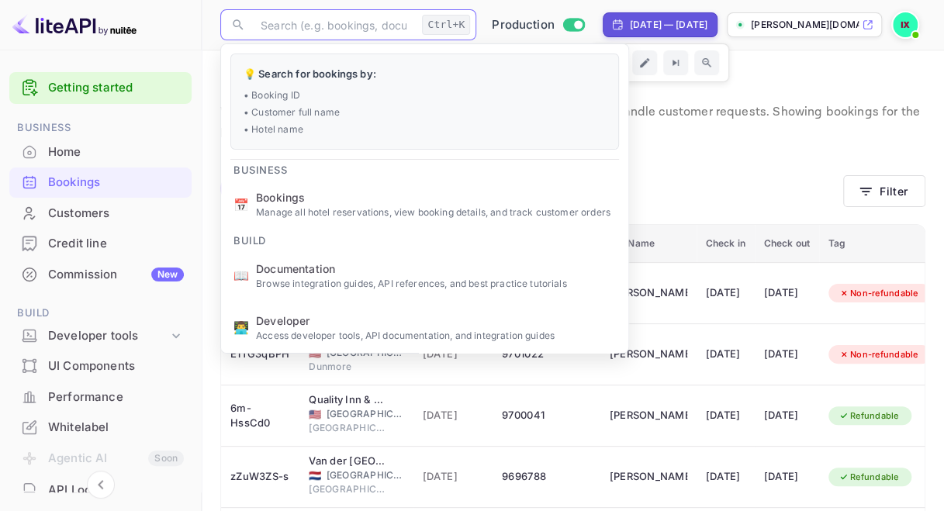 The width and height of the screenshot is (944, 511). I want to click on span: Dunmore, so click(347, 367).